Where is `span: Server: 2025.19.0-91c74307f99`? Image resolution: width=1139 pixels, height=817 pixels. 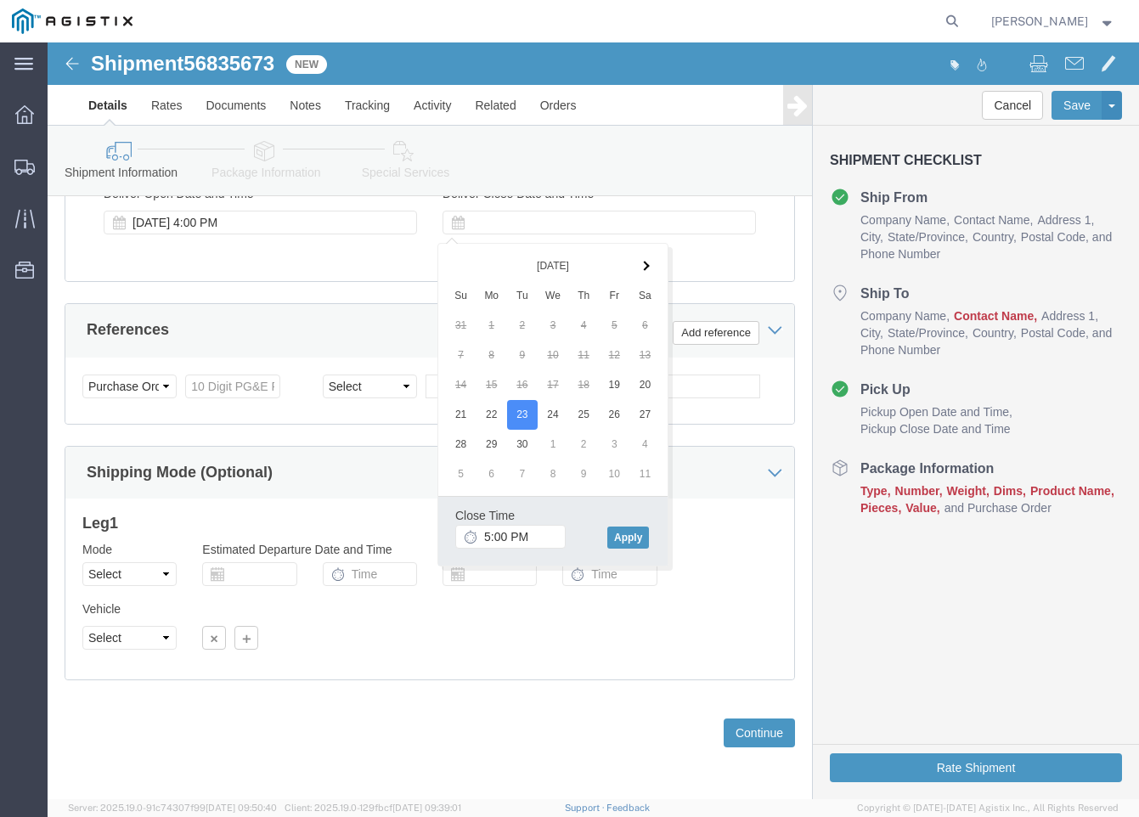 span: Server: 2025.19.0-91c74307f99 is located at coordinates (172, 808).